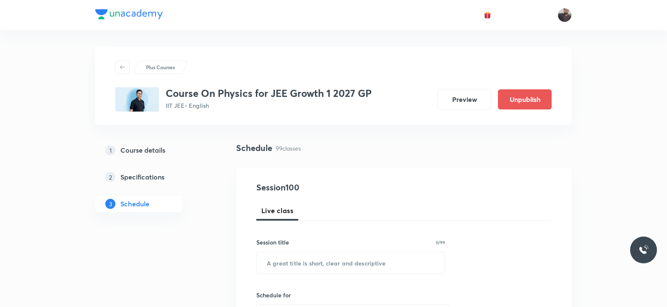 Image resolution: width=667 pixels, height=307 pixels. Describe the element at coordinates (129, 14) in the screenshot. I see `img: Company Logo` at that location.